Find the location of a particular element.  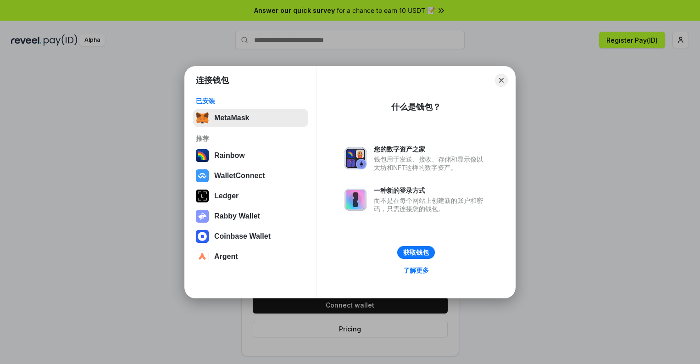

button: Argent is located at coordinates (250, 256).